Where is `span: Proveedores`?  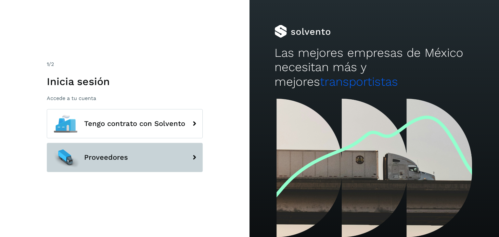
span: Proveedores is located at coordinates (106, 158).